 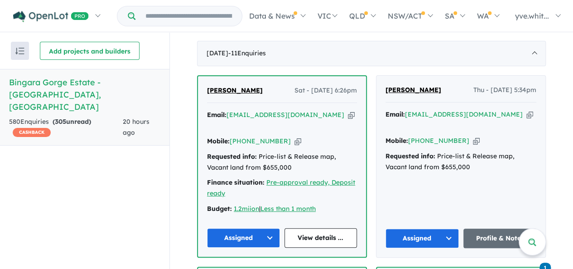 What do you see at coordinates (60, 121) in the screenshot?
I see `span: 305` at bounding box center [60, 121].